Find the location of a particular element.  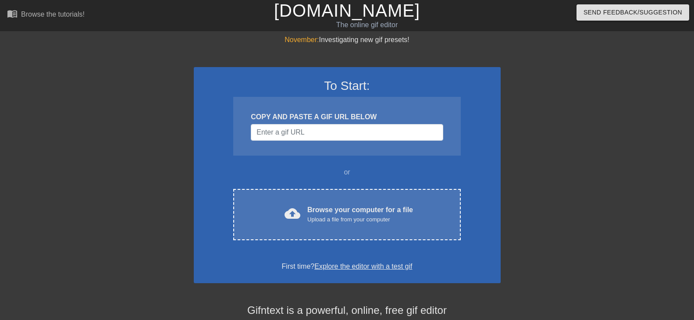

div: Investigating new gif presets! is located at coordinates (347, 40).